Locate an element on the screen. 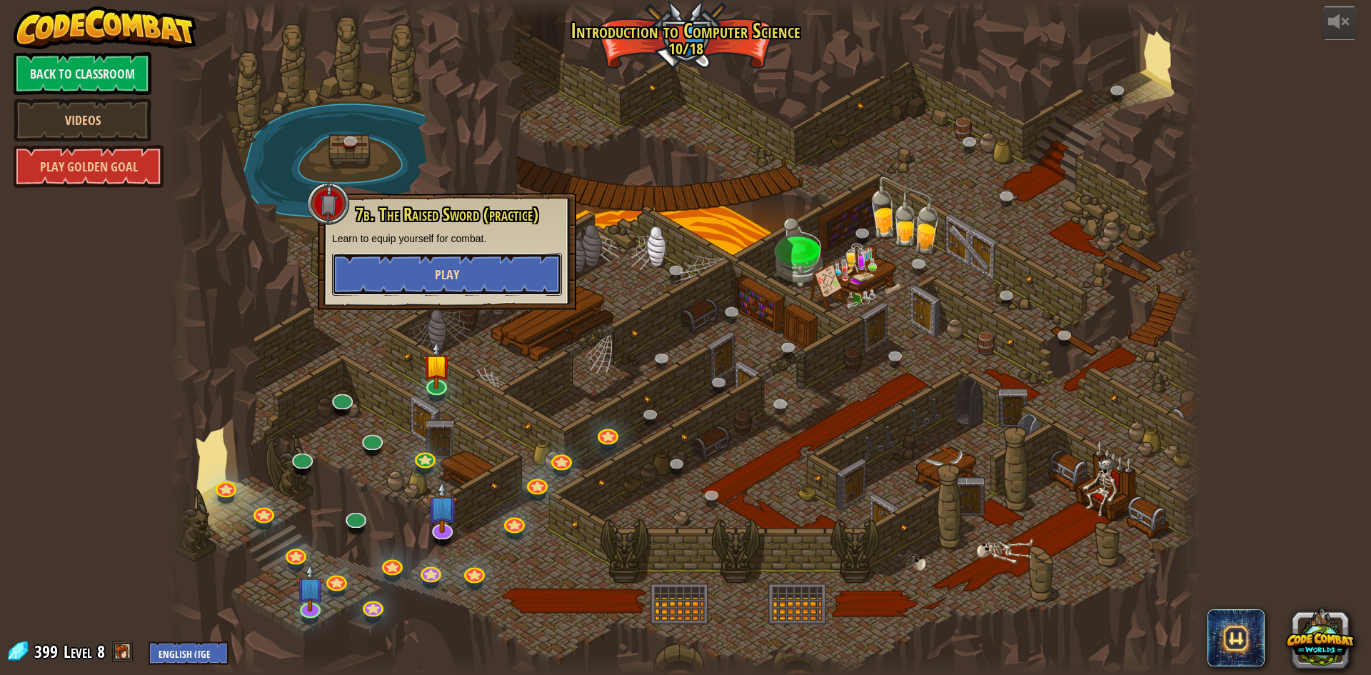  img: CodeCombat - Learn how to code by playing a game is located at coordinates (105, 28).